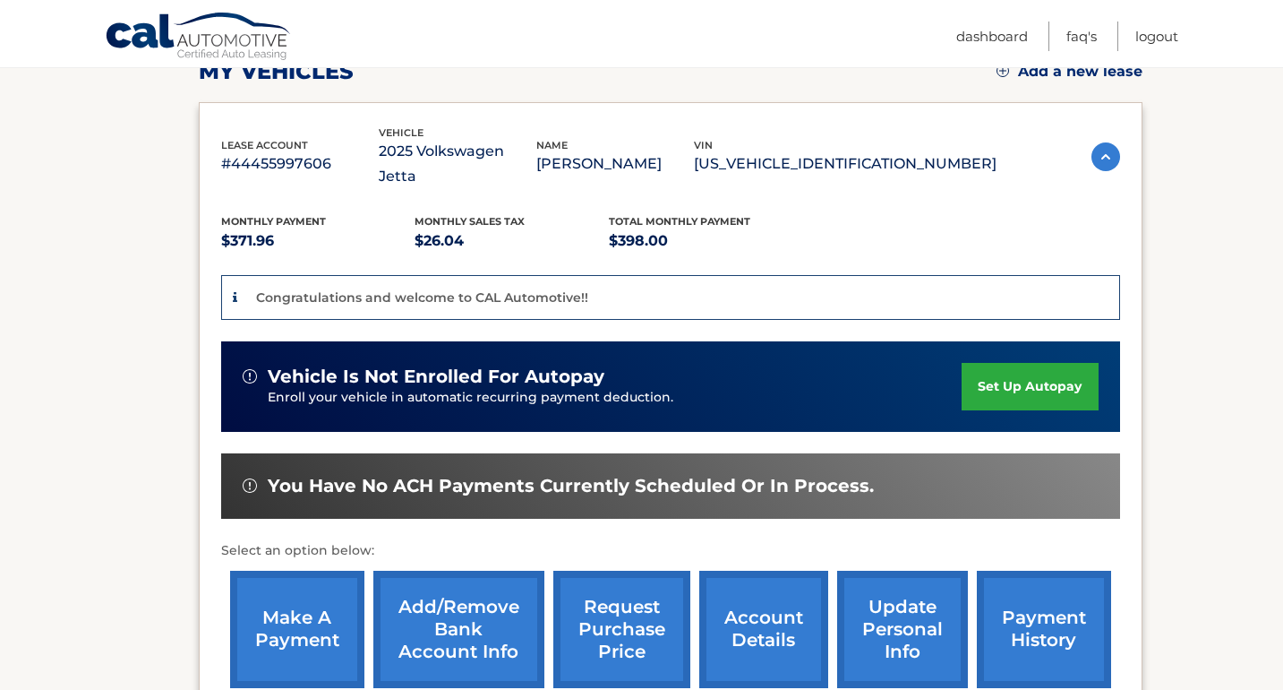 Image resolution: width=1283 pixels, height=690 pixels. I want to click on span: name, so click(552, 145).